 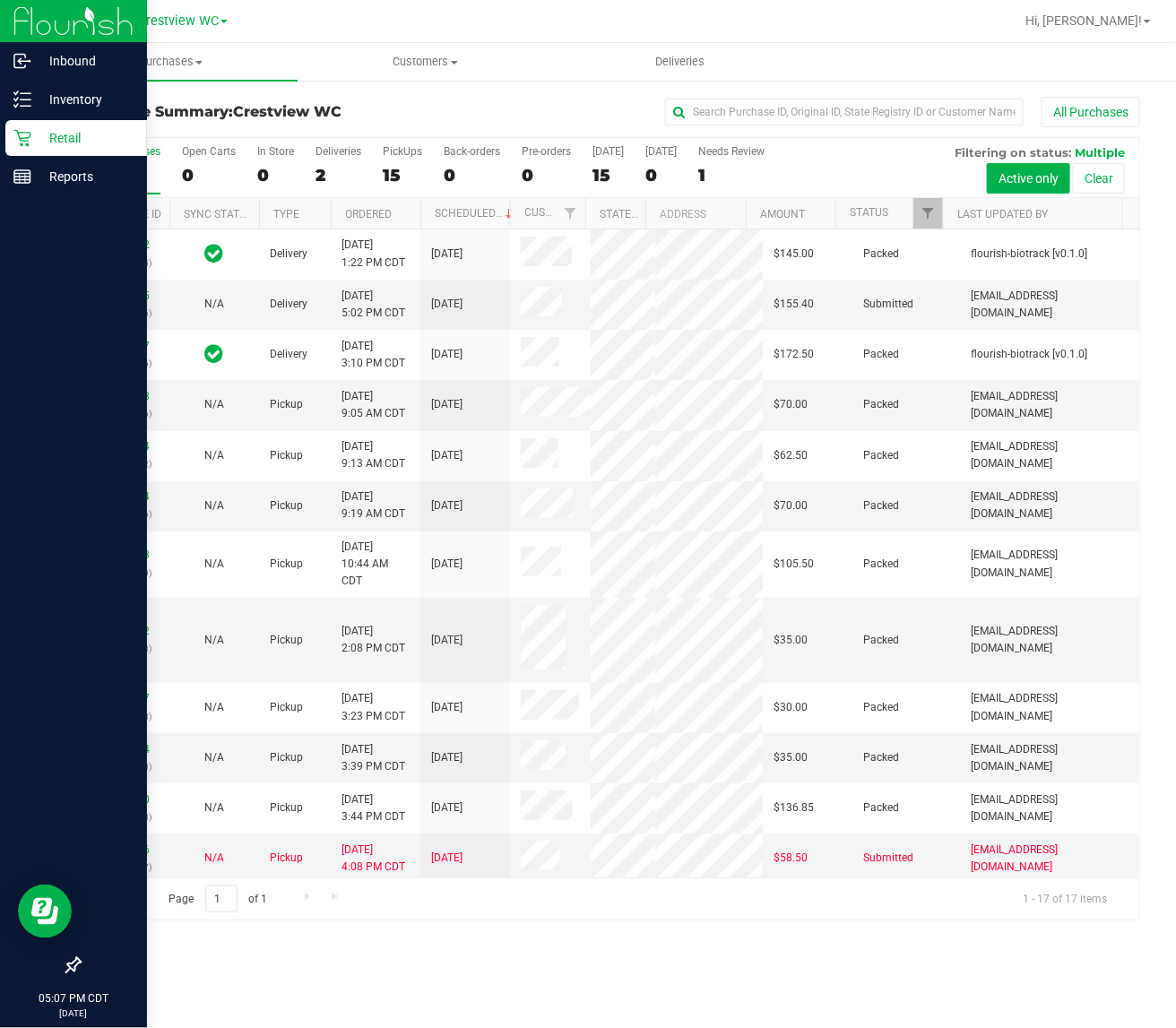 I want to click on inline-svg: Retail, so click(x=22, y=138).